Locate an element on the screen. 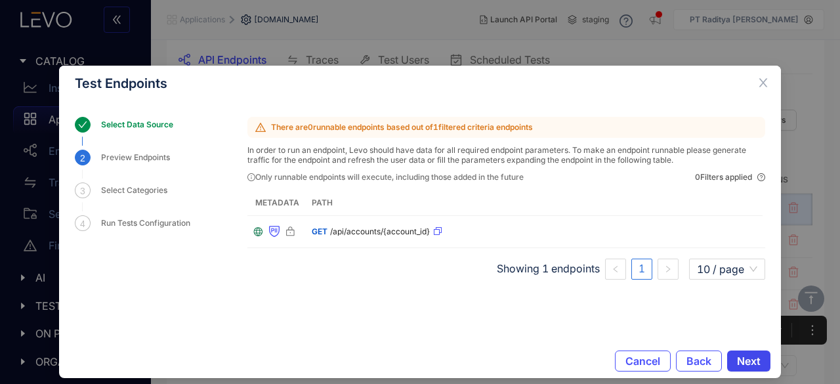  li: Previous Page is located at coordinates (615, 269).